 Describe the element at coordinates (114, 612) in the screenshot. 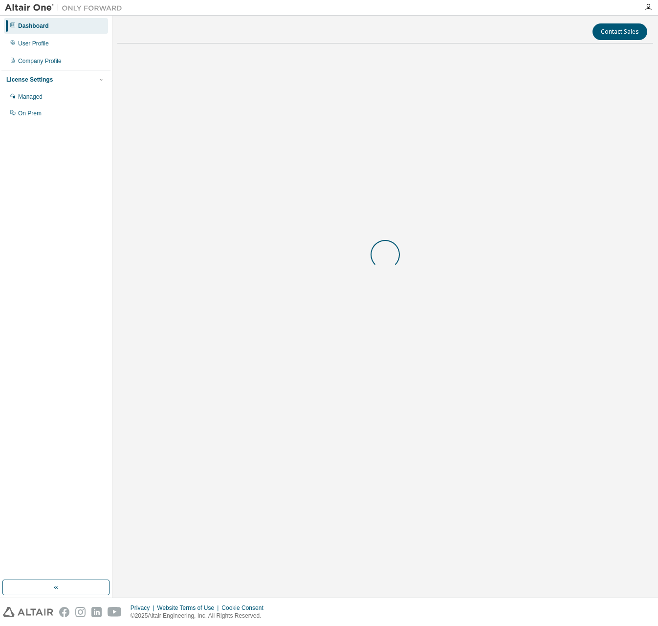

I see `img: youtube.svg` at that location.